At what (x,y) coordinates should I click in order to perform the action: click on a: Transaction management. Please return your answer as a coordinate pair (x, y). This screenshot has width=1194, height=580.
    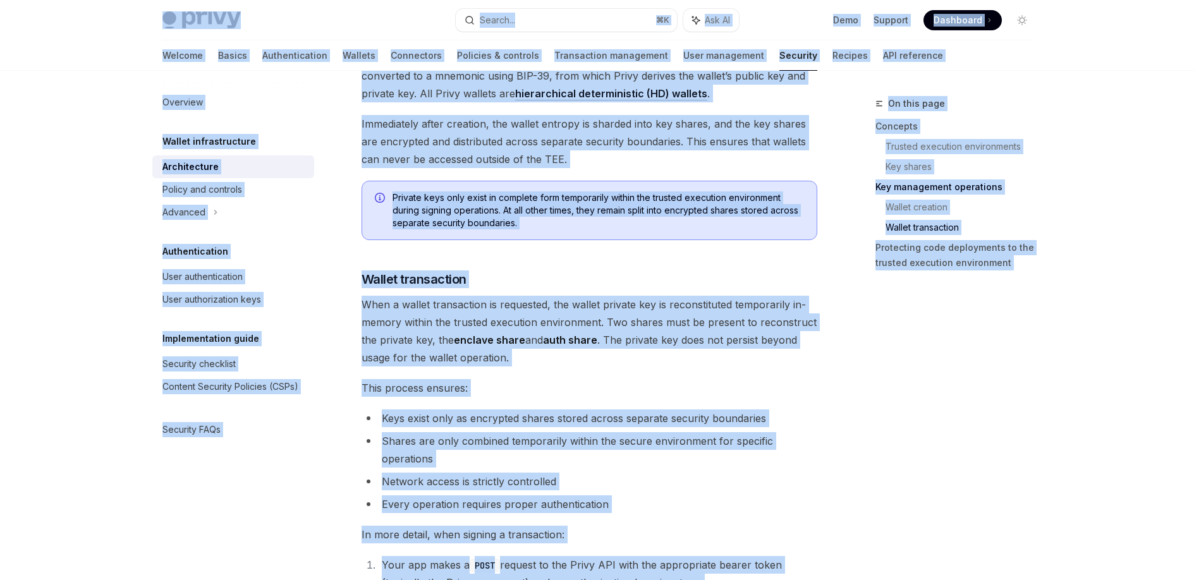
    Looking at the image, I should click on (611, 56).